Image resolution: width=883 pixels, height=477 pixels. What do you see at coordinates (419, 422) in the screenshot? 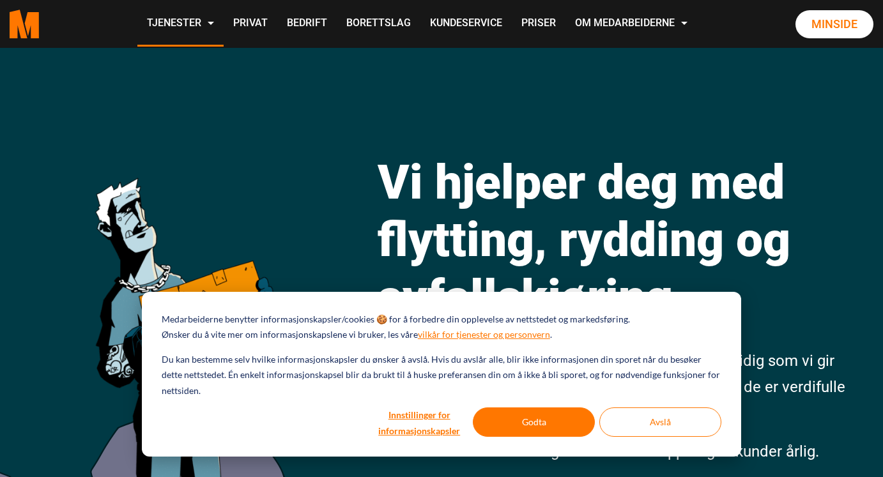
I see `button: Innstillinger for informasjonskapsler` at bounding box center [419, 422].